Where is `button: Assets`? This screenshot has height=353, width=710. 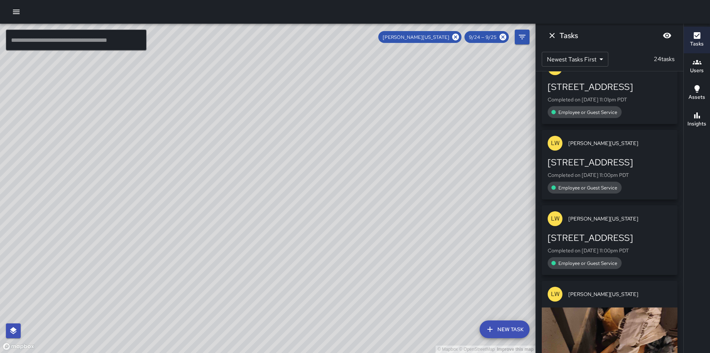 button: Assets is located at coordinates (697, 93).